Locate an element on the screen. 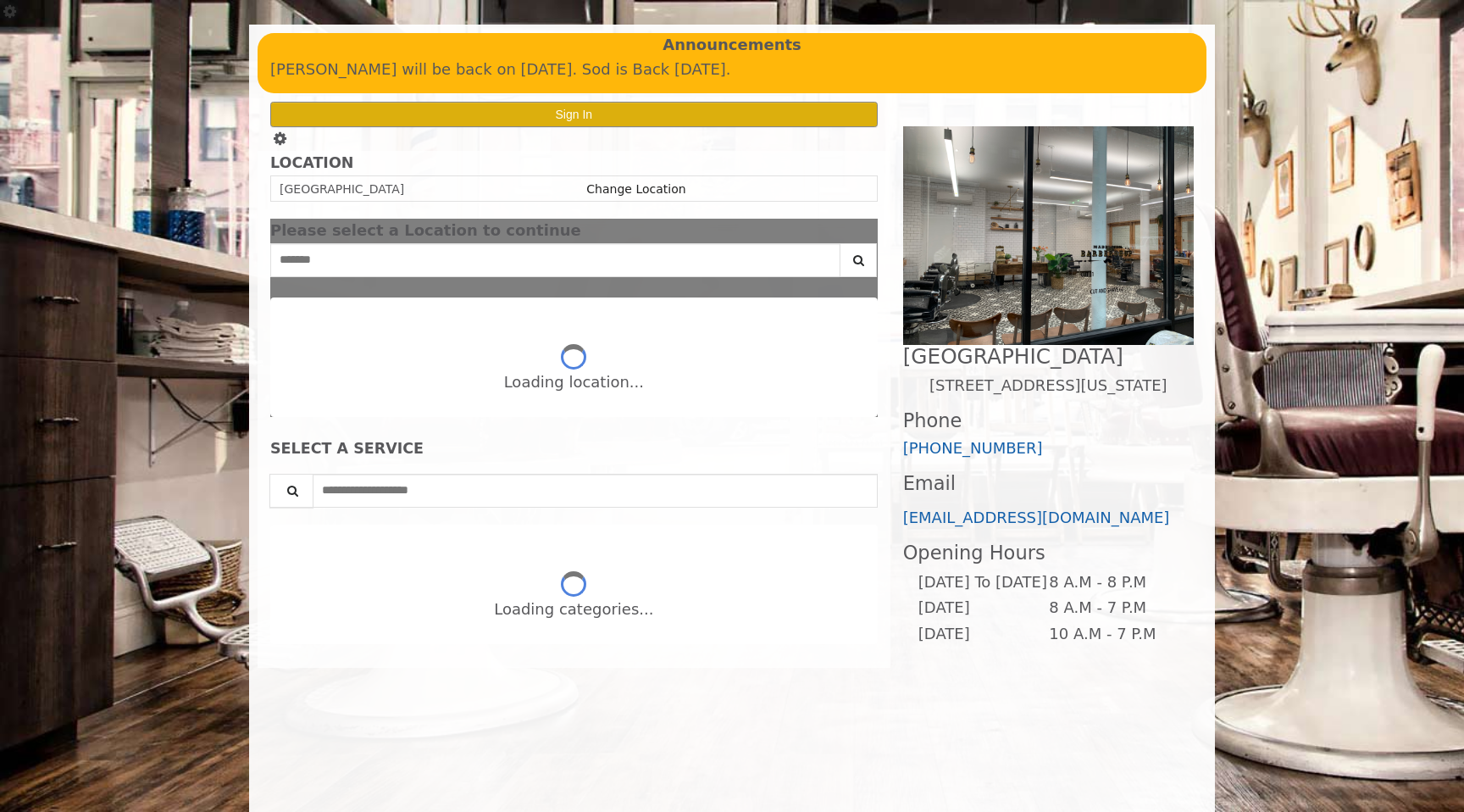  button: Sign In is located at coordinates (573, 113).